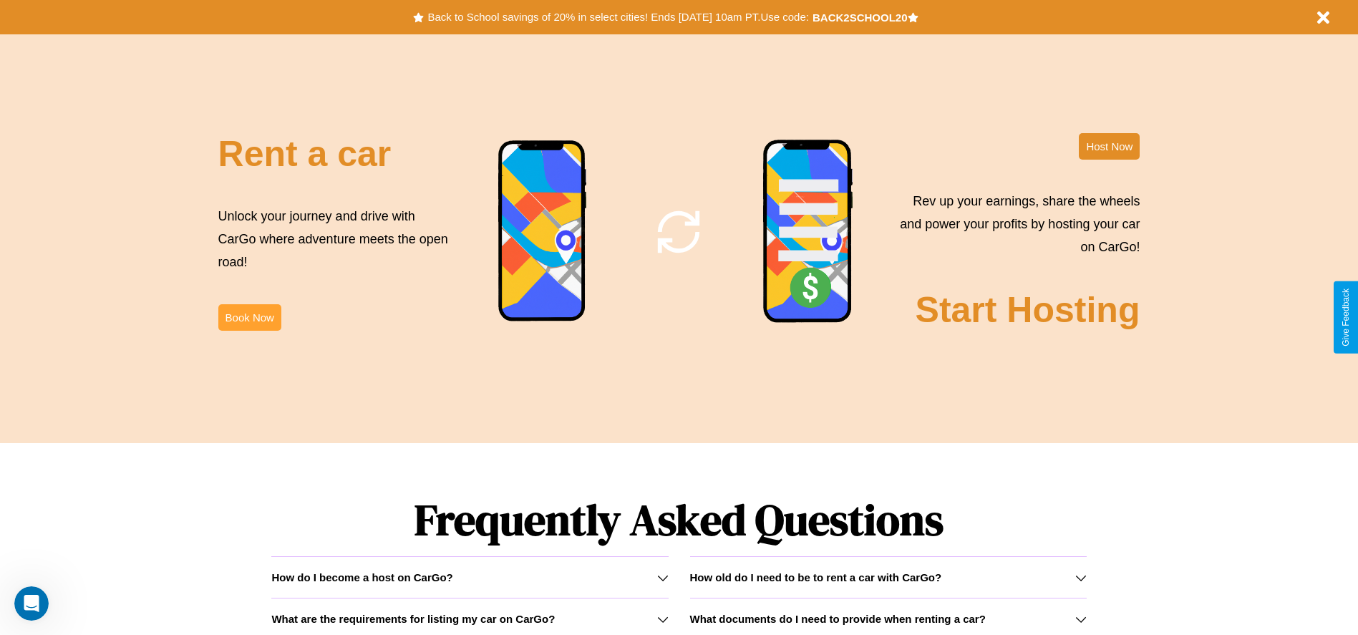 This screenshot has width=1358, height=635. Describe the element at coordinates (1028, 310) in the screenshot. I see `h2: Start Hosting` at that location.